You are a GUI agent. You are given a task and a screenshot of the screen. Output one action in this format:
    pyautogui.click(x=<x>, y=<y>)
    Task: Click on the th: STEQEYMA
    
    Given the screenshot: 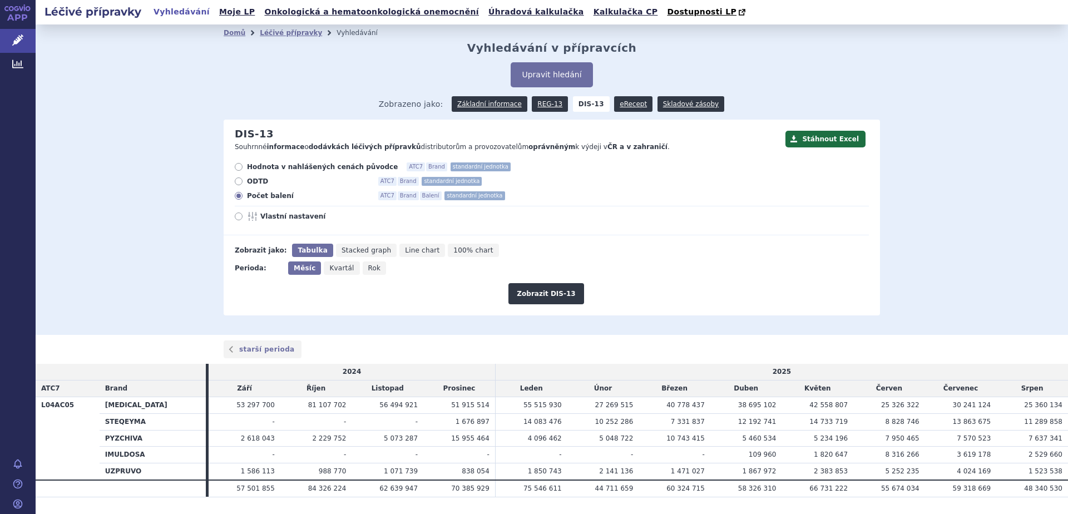 What is the action you would take?
    pyautogui.click(x=153, y=422)
    